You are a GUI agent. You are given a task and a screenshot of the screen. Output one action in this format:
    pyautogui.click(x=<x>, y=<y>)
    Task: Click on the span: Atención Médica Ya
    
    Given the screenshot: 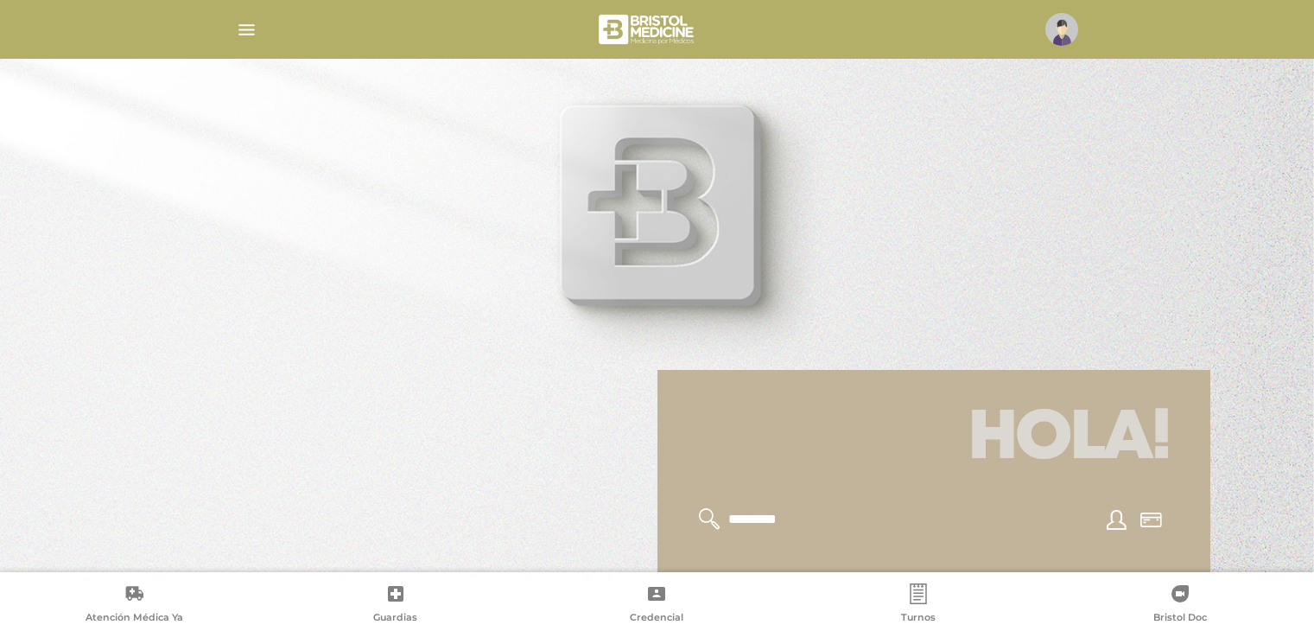 What is the action you would take?
    pyautogui.click(x=134, y=619)
    